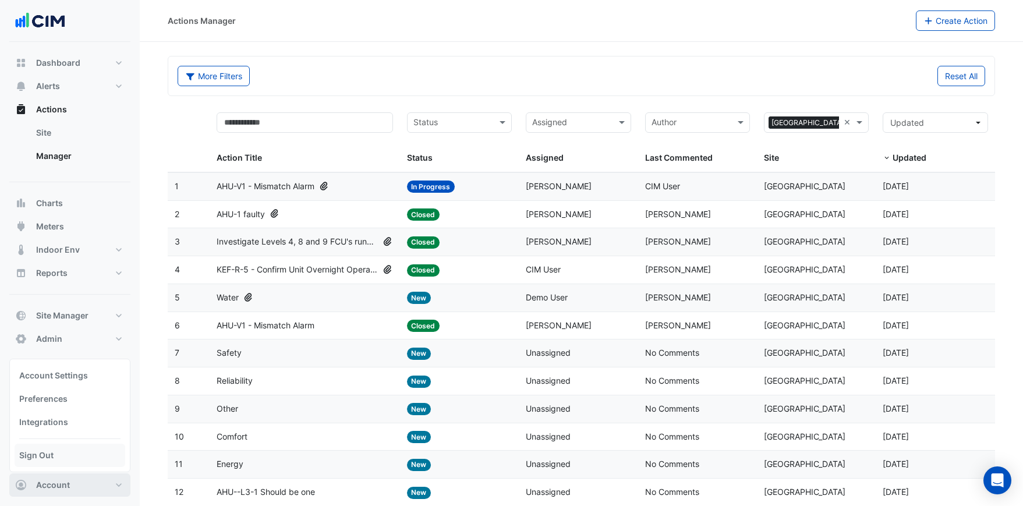  What do you see at coordinates (895, 380) in the screenshot?
I see `span: 2025-01-22T16:48:22.384` at bounding box center [895, 380].